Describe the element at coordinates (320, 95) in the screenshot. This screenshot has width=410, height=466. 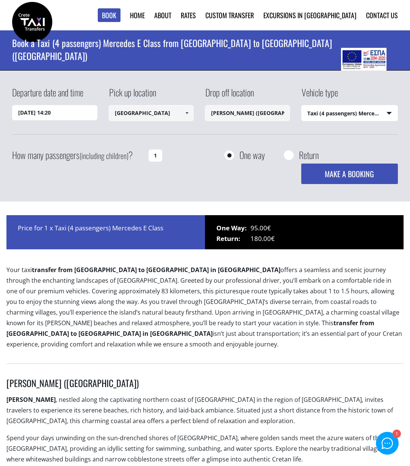
I see `label: Vehicle type` at that location.